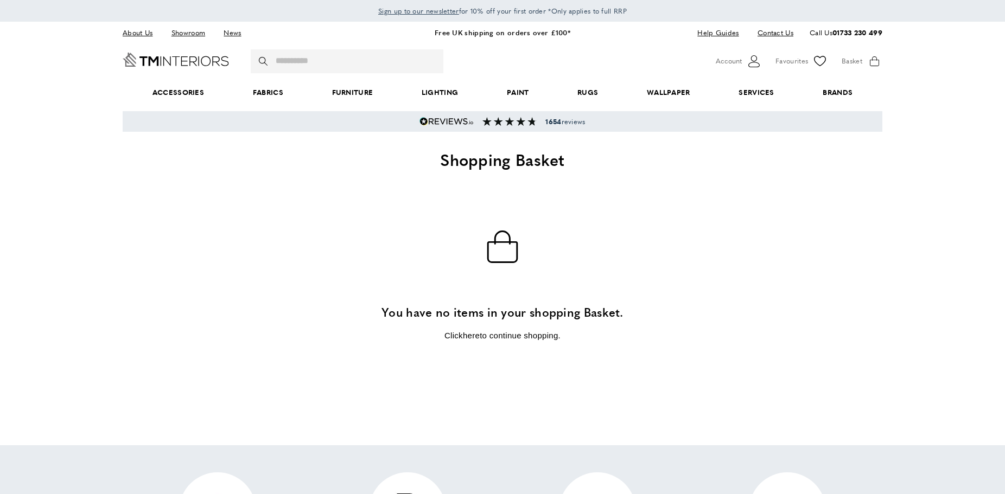 The width and height of the screenshot is (1005, 494). Describe the element at coordinates (771, 33) in the screenshot. I see `a: Contact Us` at that location.